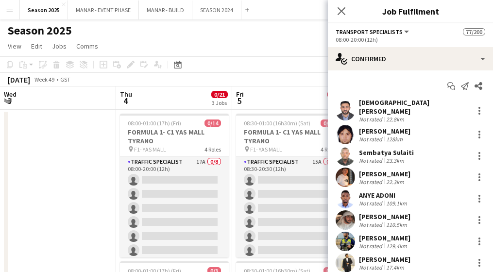  I want to click on div: 08:00-01:00 (17h) (Fri)0/14FORMULA 1- C1 YAS MALL TYRANO F1- YAS MALL4 RolesTraffic Specialist17A..., so click(174, 186).